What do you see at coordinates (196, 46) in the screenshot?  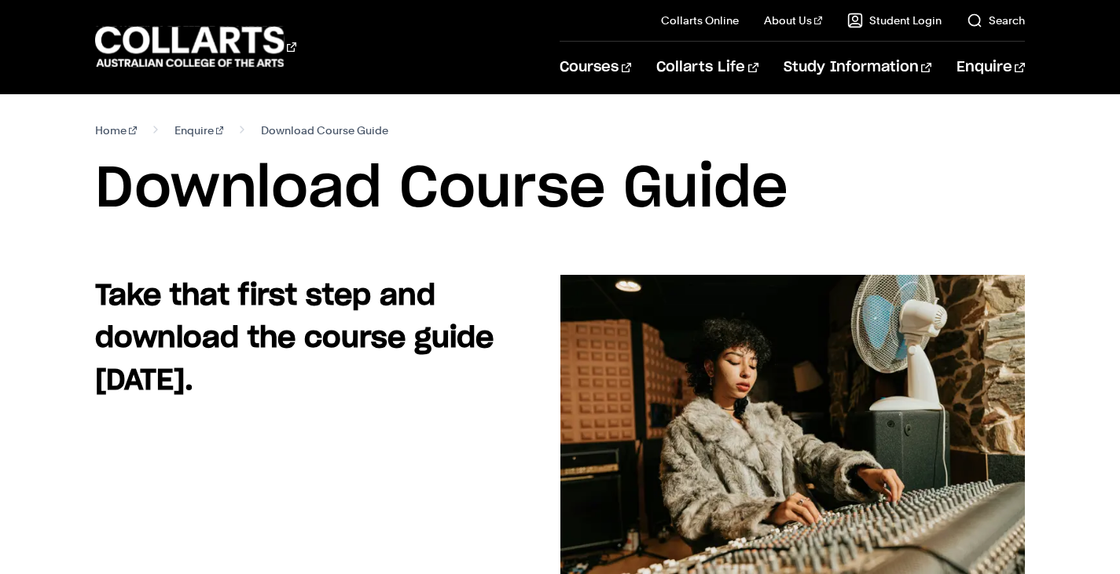 I see `div: Go to homepage` at bounding box center [196, 46].